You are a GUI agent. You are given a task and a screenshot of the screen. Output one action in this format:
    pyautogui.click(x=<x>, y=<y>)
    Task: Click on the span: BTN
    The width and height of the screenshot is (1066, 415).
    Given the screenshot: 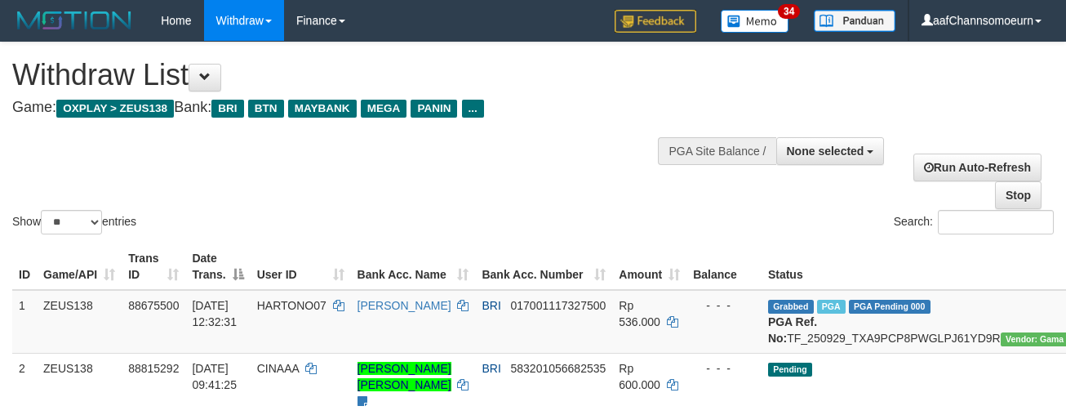 What is the action you would take?
    pyautogui.click(x=266, y=109)
    